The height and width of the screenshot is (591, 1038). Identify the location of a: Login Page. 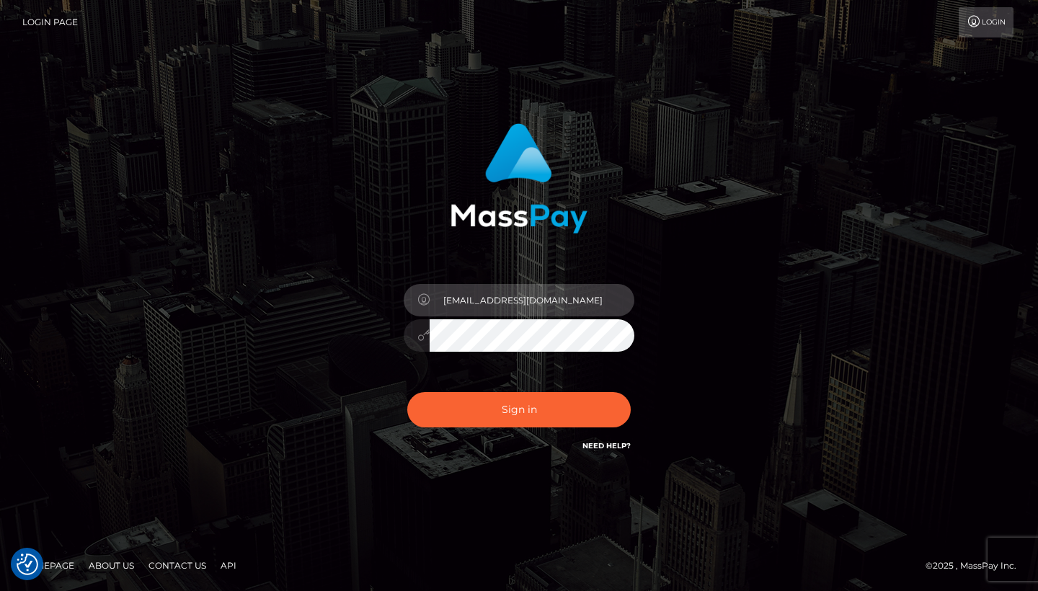
(50, 22).